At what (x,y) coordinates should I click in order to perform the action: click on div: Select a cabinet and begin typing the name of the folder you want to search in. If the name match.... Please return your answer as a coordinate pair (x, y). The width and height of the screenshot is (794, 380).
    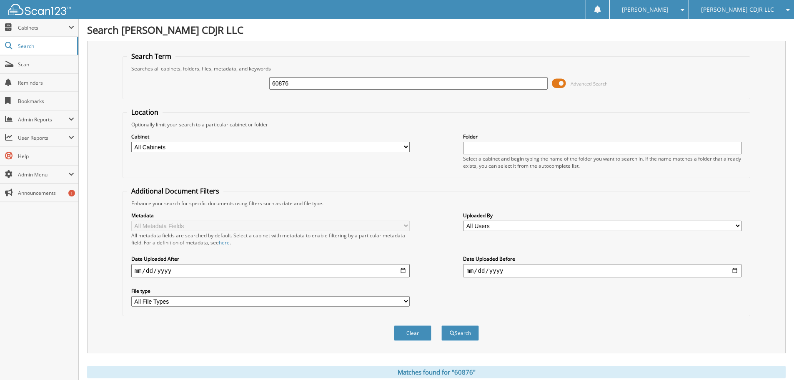
    Looking at the image, I should click on (603, 162).